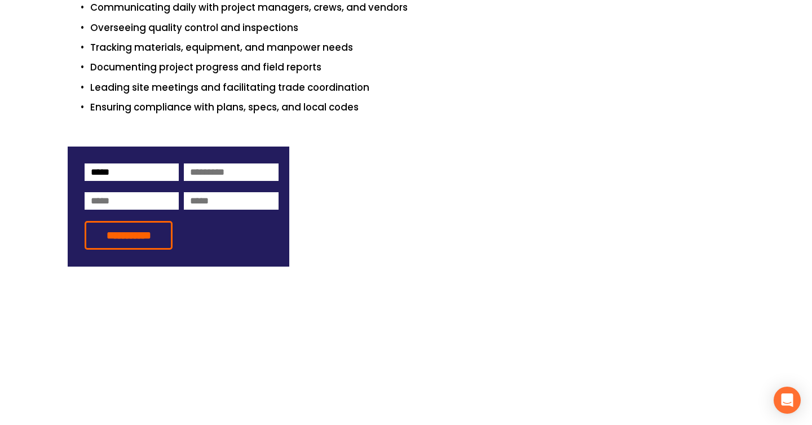  Describe the element at coordinates (417, 87) in the screenshot. I see `p: Leading site meetings and facilitating trade coordination` at that location.